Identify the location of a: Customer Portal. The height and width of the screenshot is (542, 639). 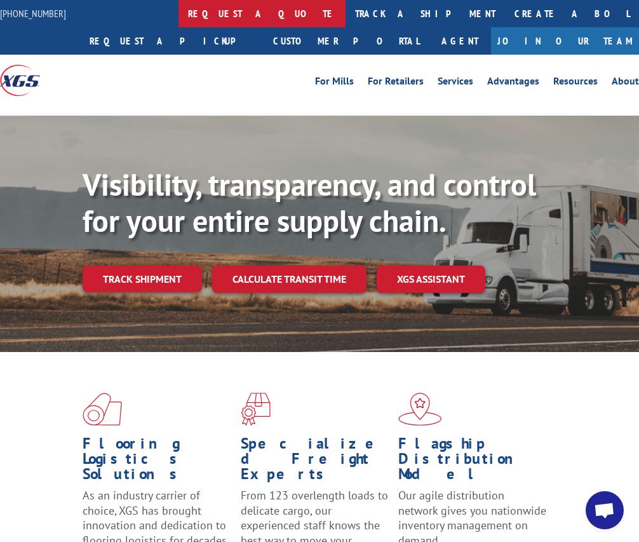
(346, 41).